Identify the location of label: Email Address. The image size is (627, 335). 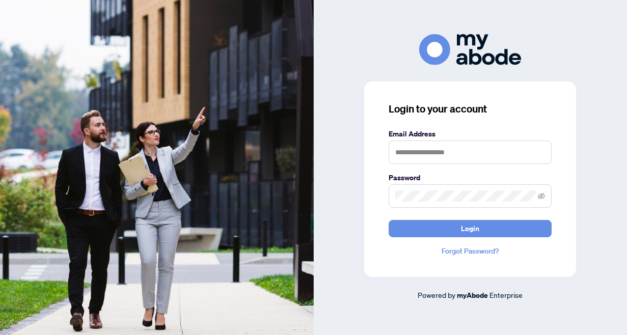
(470, 134).